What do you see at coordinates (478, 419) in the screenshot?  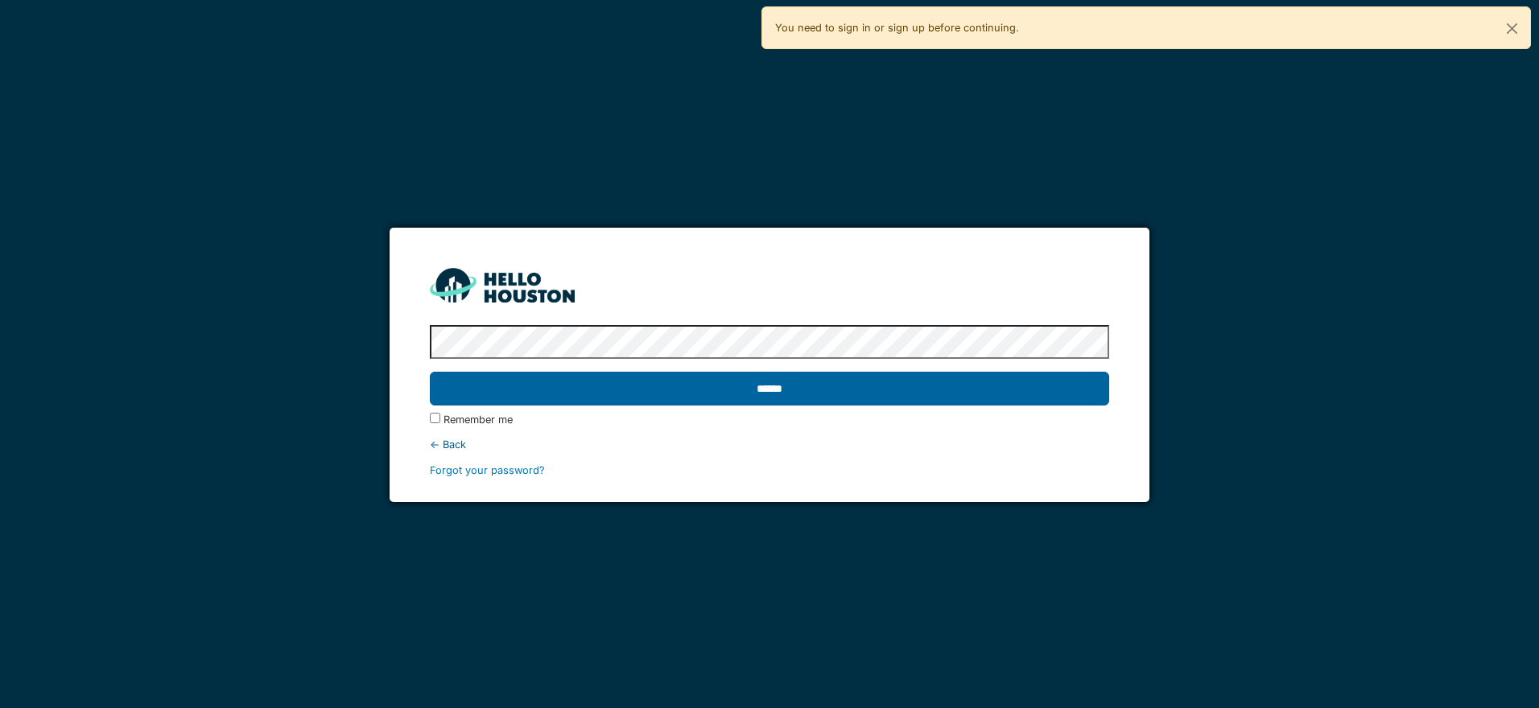 I see `label: Remember me` at bounding box center [478, 419].